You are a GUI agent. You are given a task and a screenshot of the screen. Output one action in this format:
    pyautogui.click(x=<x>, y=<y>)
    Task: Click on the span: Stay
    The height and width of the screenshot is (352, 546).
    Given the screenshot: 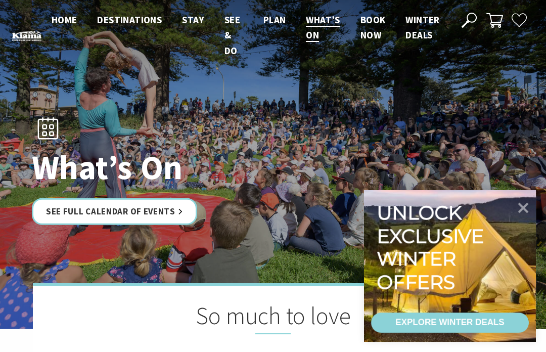 What is the action you would take?
    pyautogui.click(x=193, y=20)
    